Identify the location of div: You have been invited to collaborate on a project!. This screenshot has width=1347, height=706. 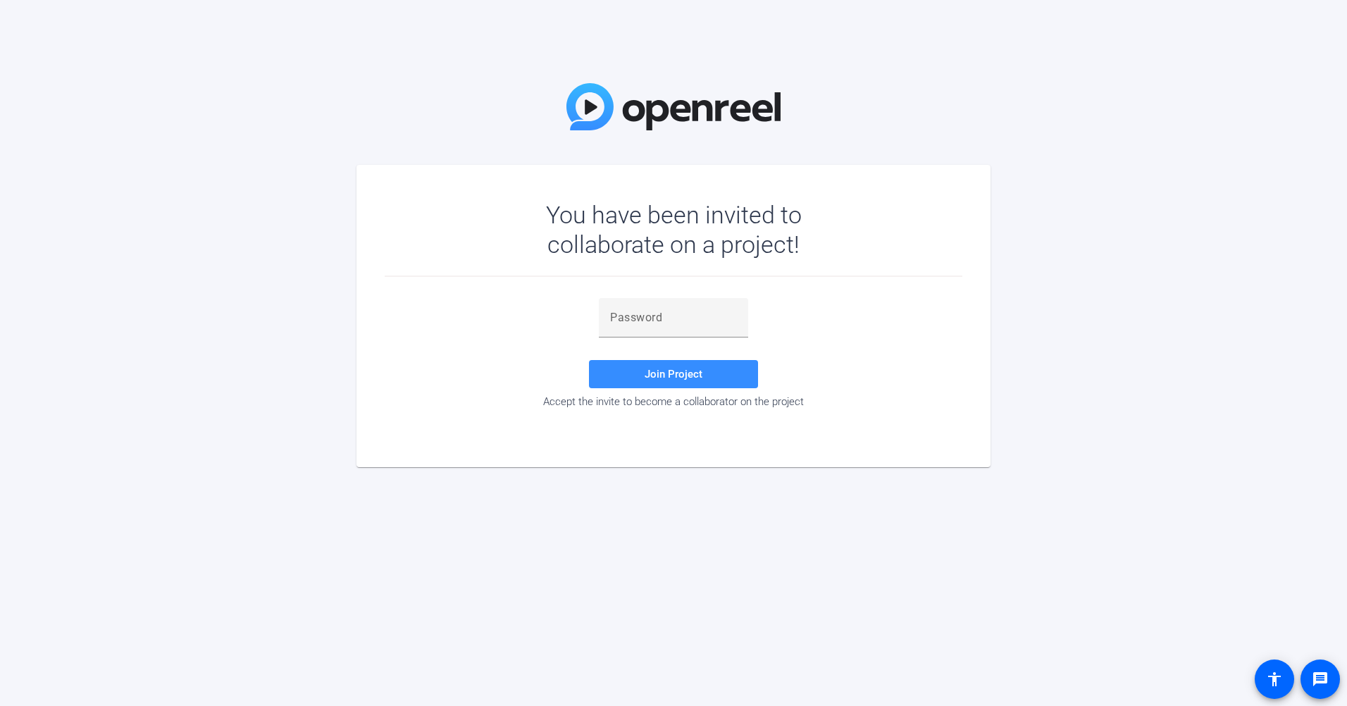
(673, 230).